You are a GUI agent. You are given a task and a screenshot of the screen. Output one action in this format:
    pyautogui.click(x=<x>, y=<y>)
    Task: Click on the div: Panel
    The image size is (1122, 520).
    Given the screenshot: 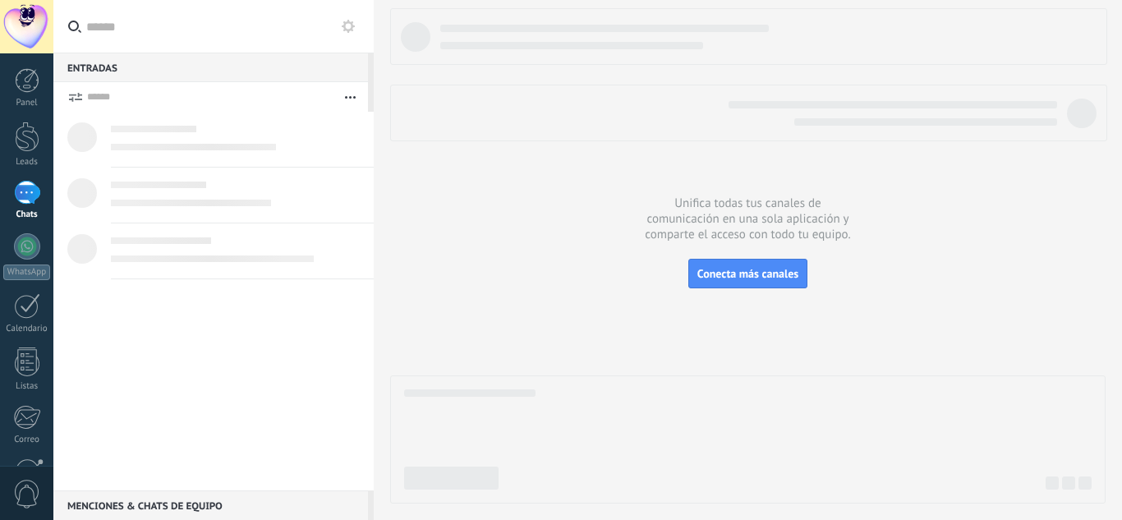 What is the action you would take?
    pyautogui.click(x=27, y=103)
    